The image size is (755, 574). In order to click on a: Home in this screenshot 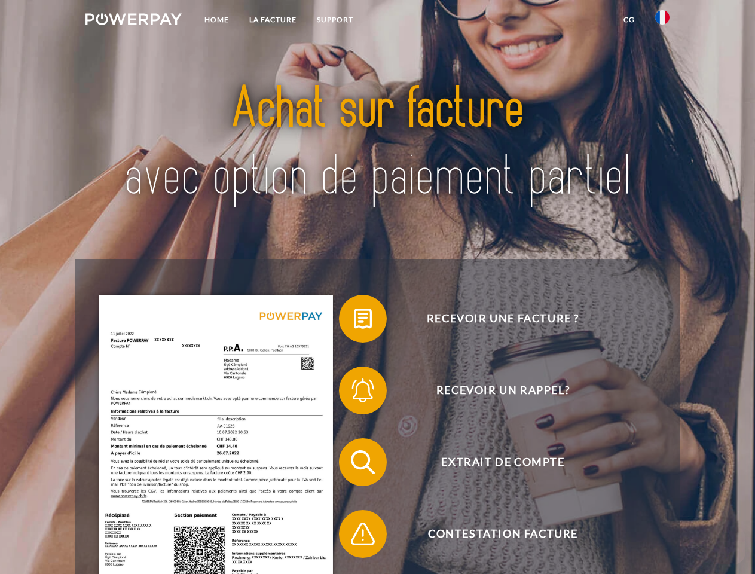, I will do `click(217, 20)`.